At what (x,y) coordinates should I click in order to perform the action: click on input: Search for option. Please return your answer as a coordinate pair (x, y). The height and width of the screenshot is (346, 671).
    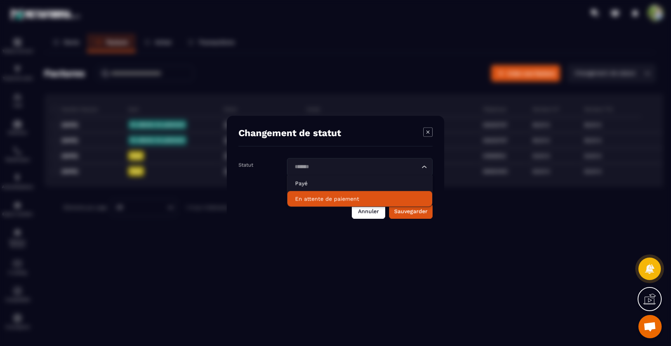
    Looking at the image, I should click on (356, 167).